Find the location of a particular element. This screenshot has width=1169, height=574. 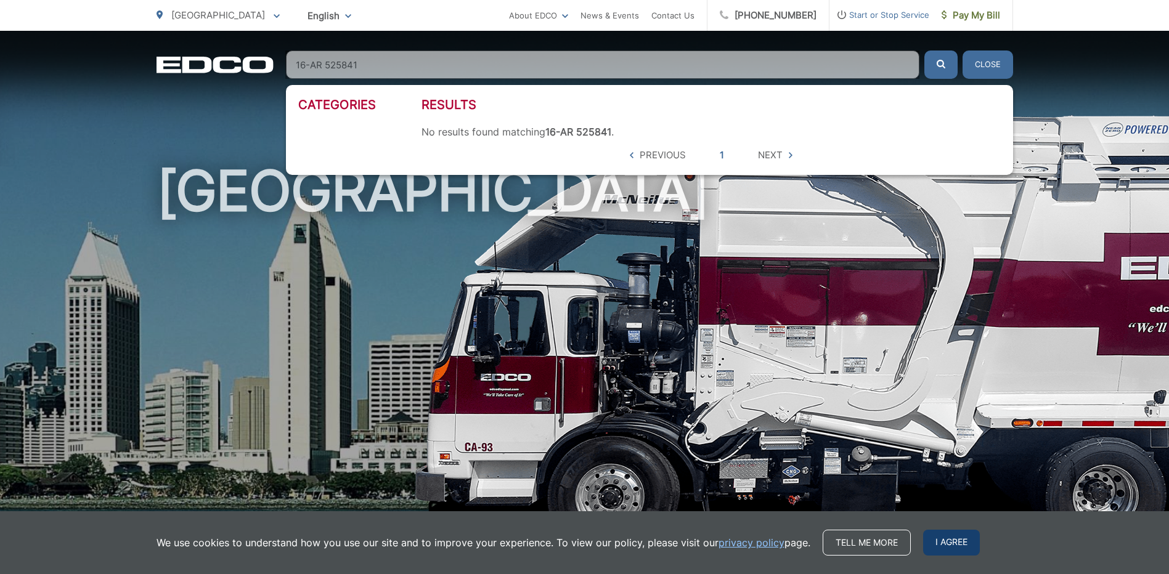

a: 1 is located at coordinates (722, 155).